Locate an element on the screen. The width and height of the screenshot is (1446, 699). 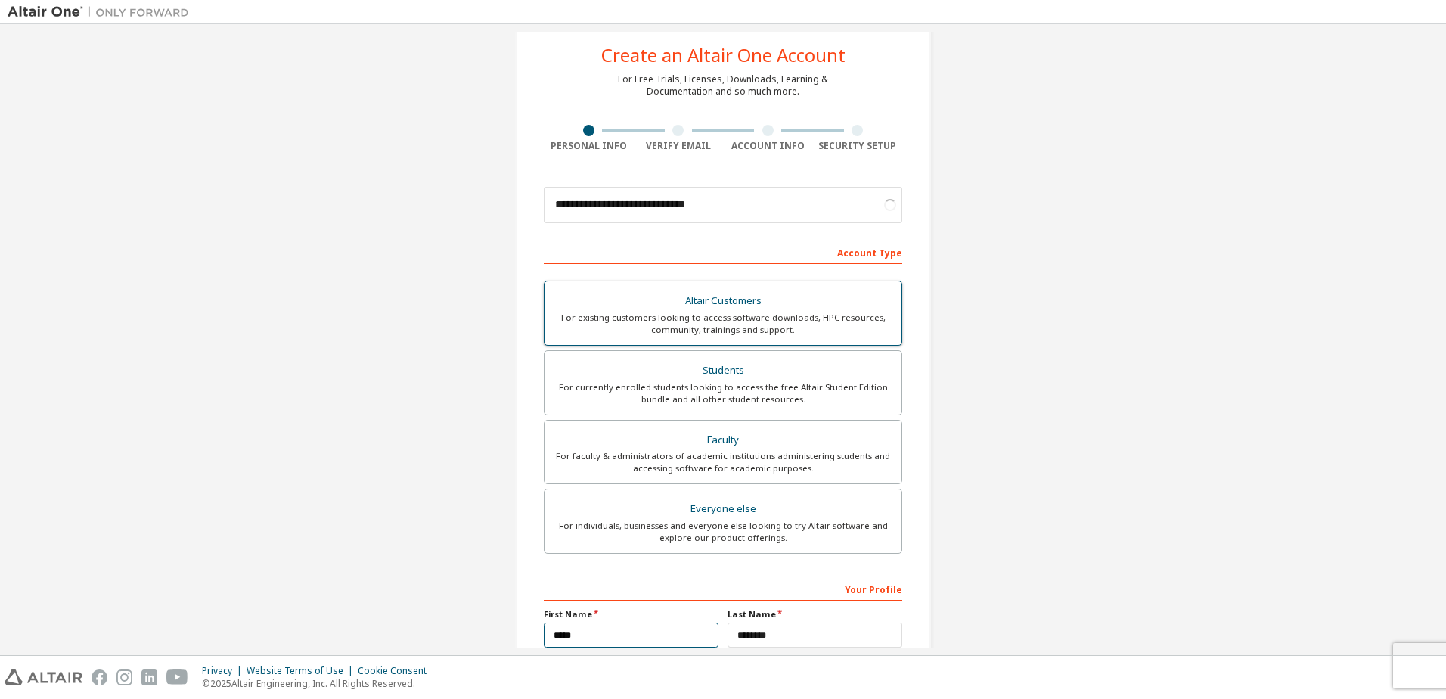
div: Privacy is located at coordinates (224, 671).